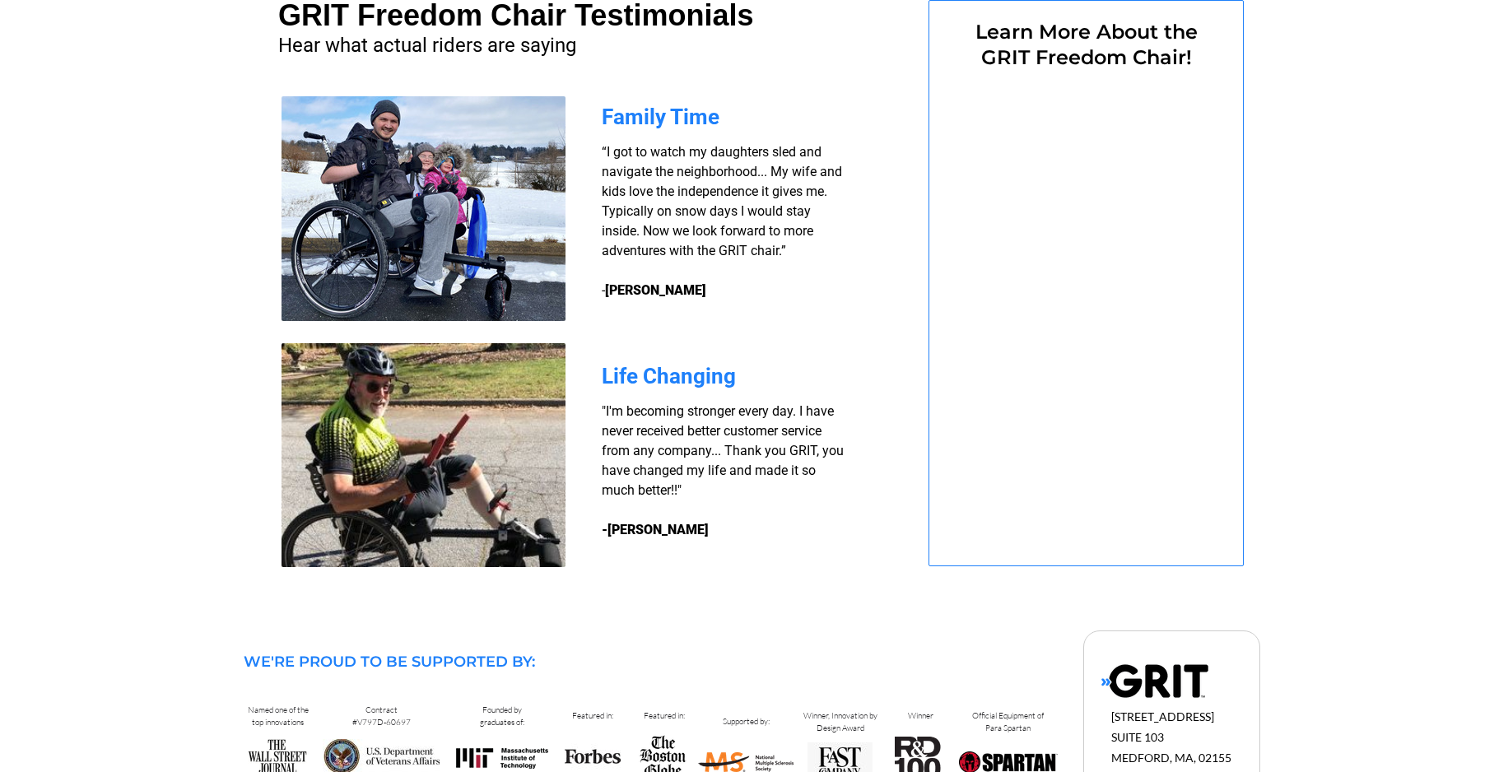  I want to click on span: Winner, so click(920, 715).